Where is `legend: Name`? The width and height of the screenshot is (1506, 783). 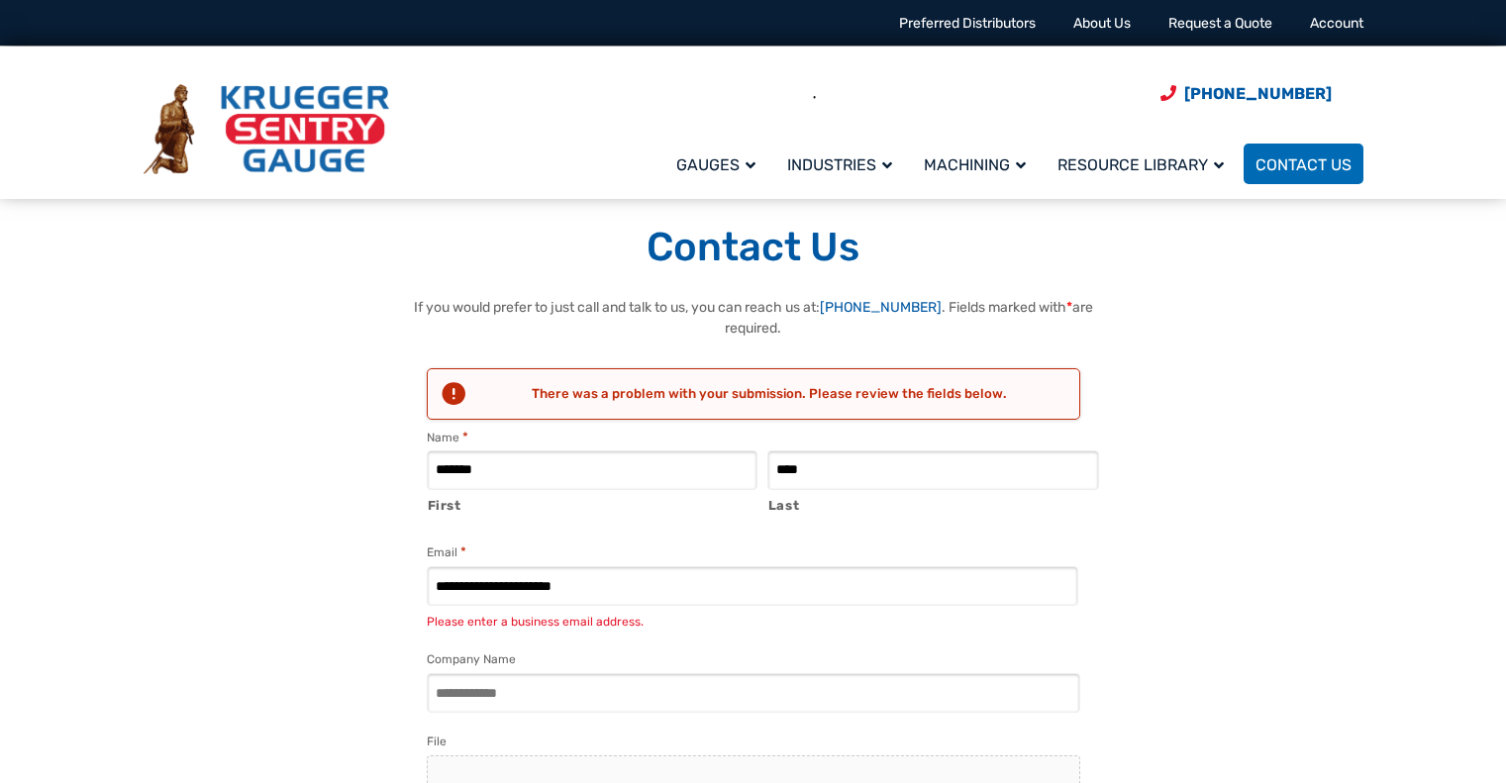
legend: Name is located at coordinates (448, 438).